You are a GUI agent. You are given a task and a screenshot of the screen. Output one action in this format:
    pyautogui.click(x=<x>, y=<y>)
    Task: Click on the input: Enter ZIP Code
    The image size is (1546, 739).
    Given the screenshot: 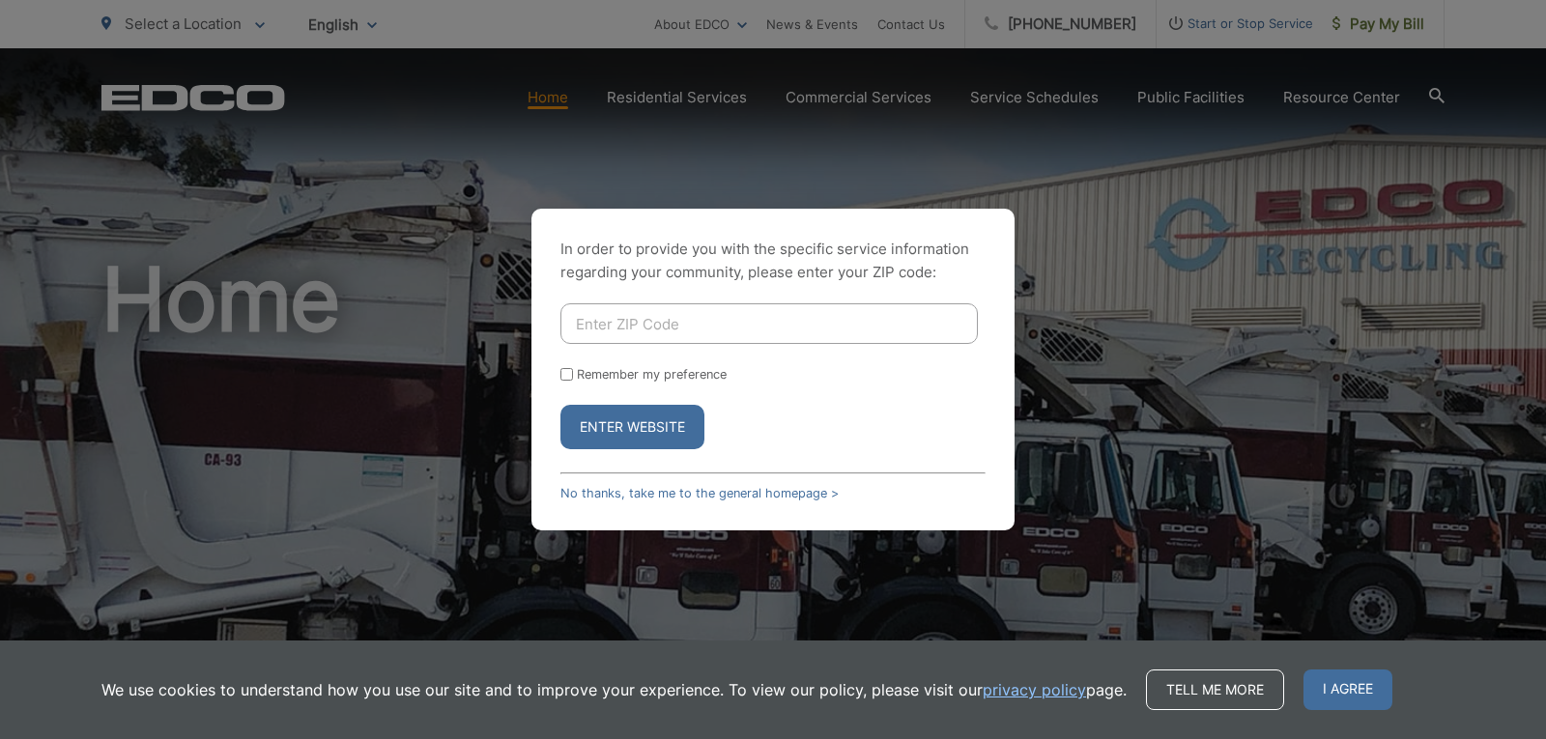 What is the action you would take?
    pyautogui.click(x=769, y=324)
    